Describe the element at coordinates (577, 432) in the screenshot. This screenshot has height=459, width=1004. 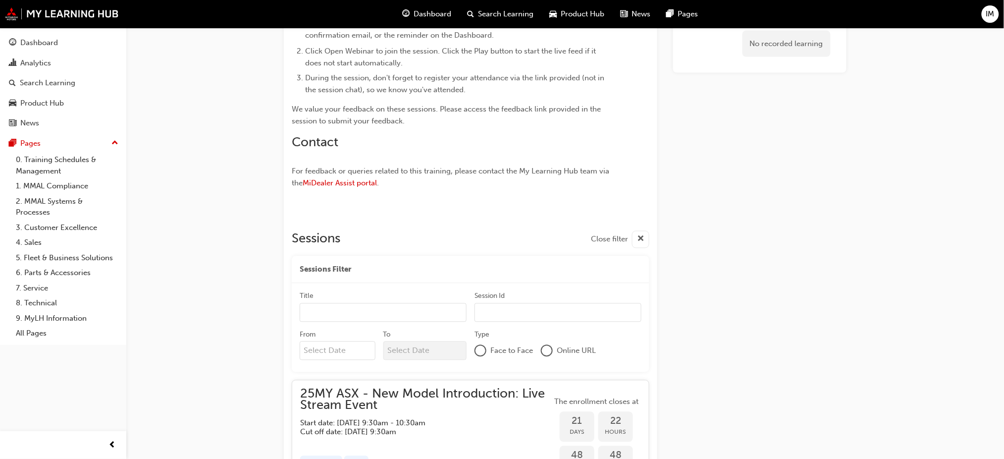
I see `span: Days` at that location.